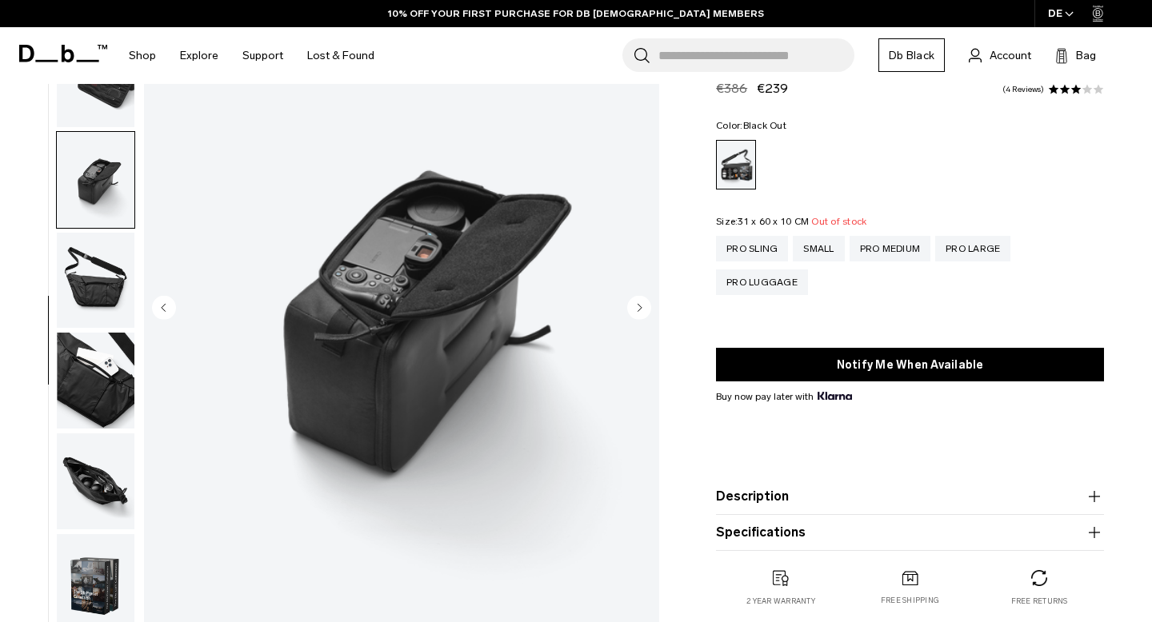 This screenshot has height=622, width=1152. I want to click on p: Free returns, so click(1039, 601).